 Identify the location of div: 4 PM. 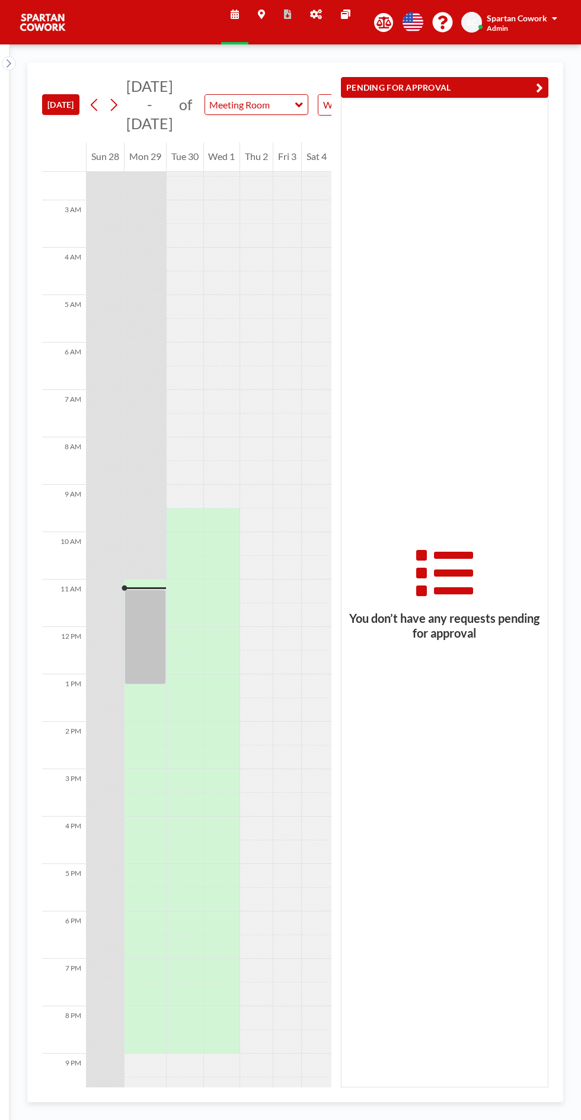
(64, 840).